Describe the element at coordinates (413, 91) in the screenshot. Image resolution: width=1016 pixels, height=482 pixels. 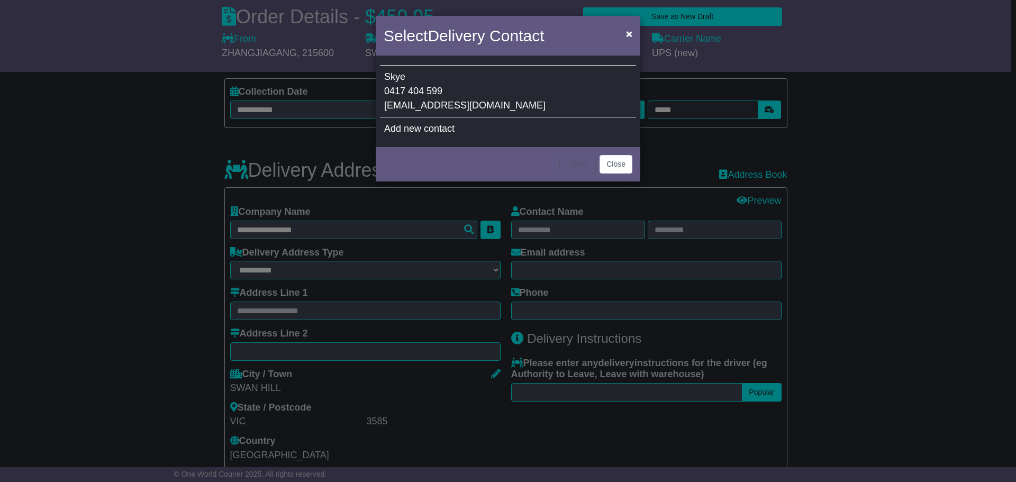
I see `span: 0417 404 599` at that location.